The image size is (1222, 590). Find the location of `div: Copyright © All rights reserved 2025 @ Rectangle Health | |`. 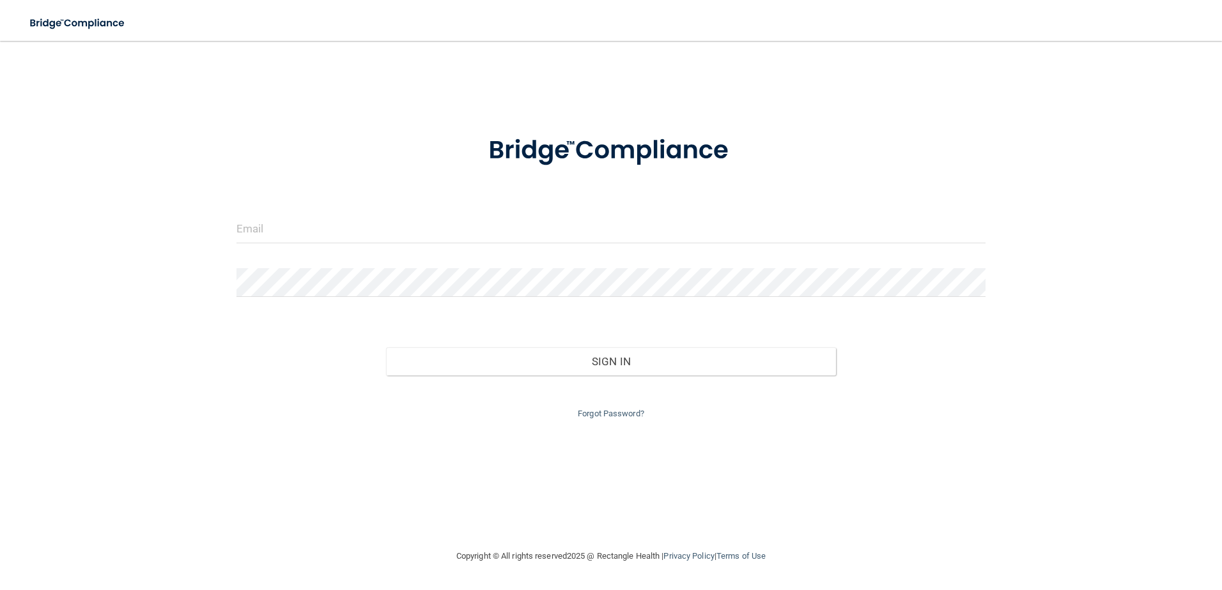

div: Copyright © All rights reserved 2025 @ Rectangle Health | | is located at coordinates (611, 557).